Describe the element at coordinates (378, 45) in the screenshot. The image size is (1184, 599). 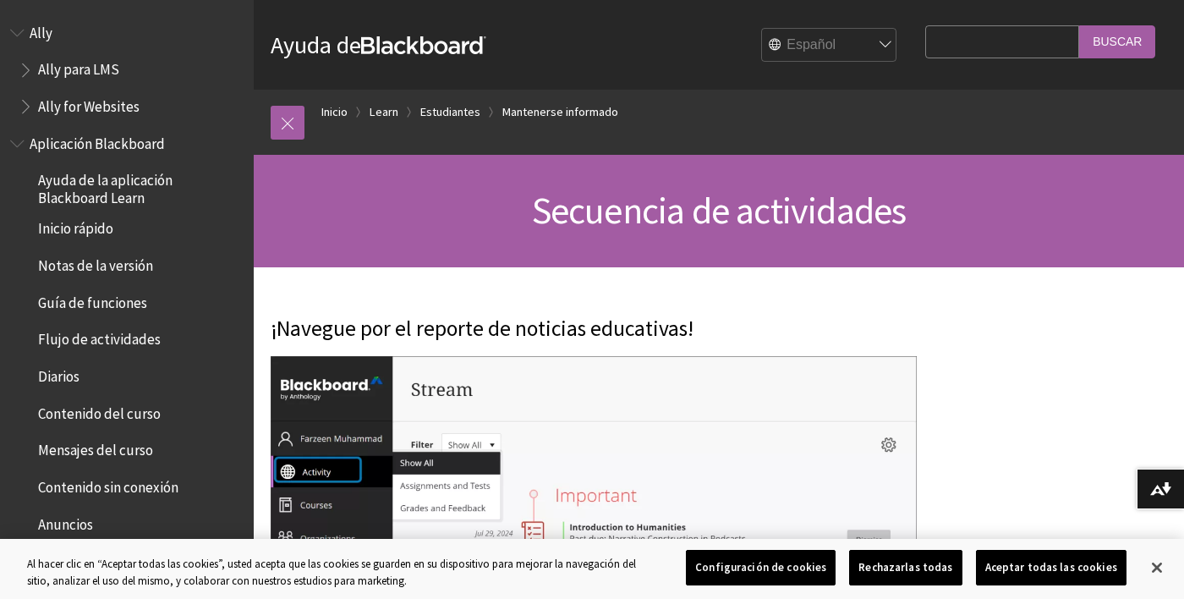
I see `a: Ayuda deBlackboard` at that location.